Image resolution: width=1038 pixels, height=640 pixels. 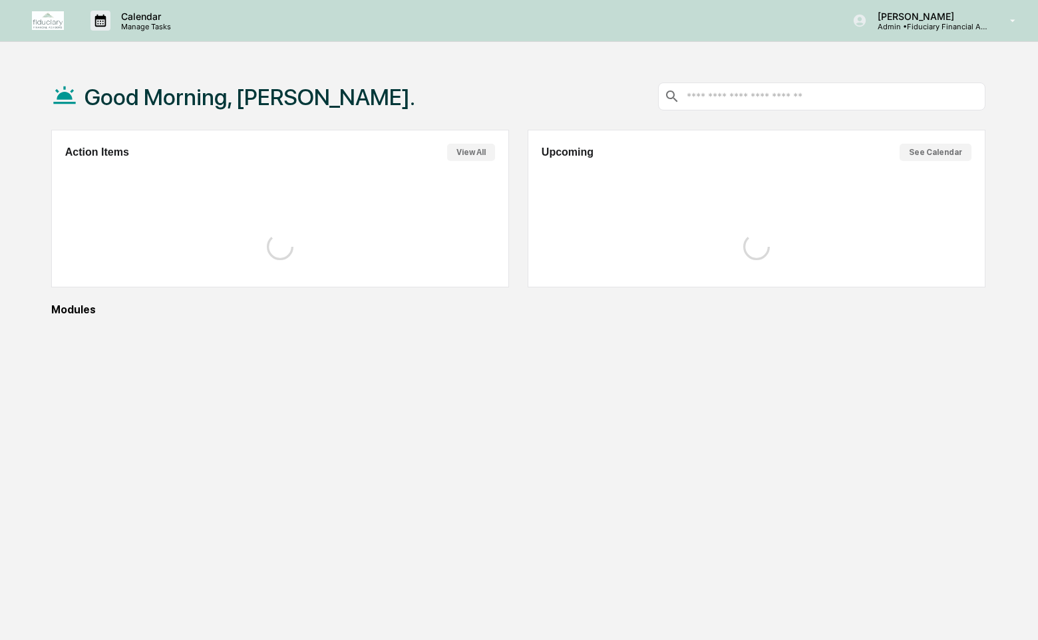 I want to click on p: Admin • Fiduciary Financial Advisors, so click(x=929, y=27).